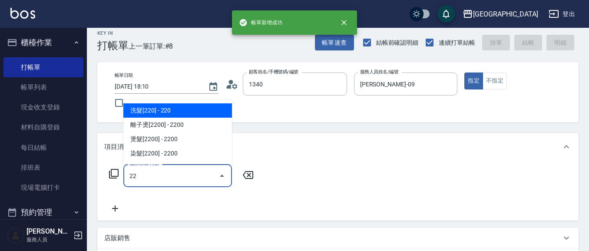  I want to click on button: 指定, so click(474, 81).